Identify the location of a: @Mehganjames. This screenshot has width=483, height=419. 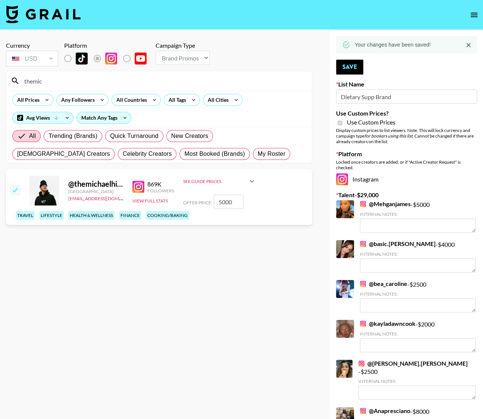
(385, 204).